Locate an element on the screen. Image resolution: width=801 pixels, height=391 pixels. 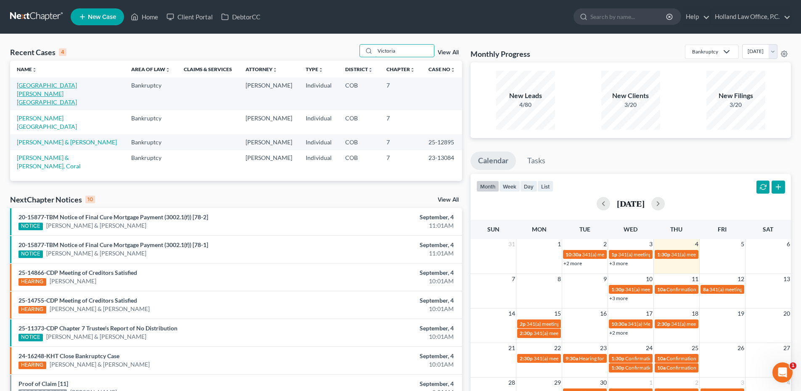
span: 16 is located at coordinates (604, 313).